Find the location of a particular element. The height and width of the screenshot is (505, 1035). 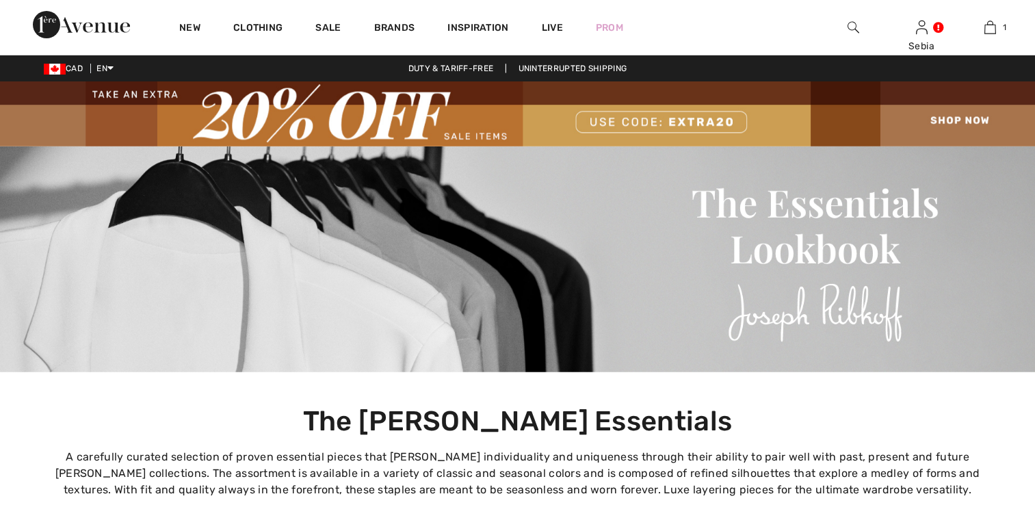

img: 1ère Avenue is located at coordinates (81, 25).